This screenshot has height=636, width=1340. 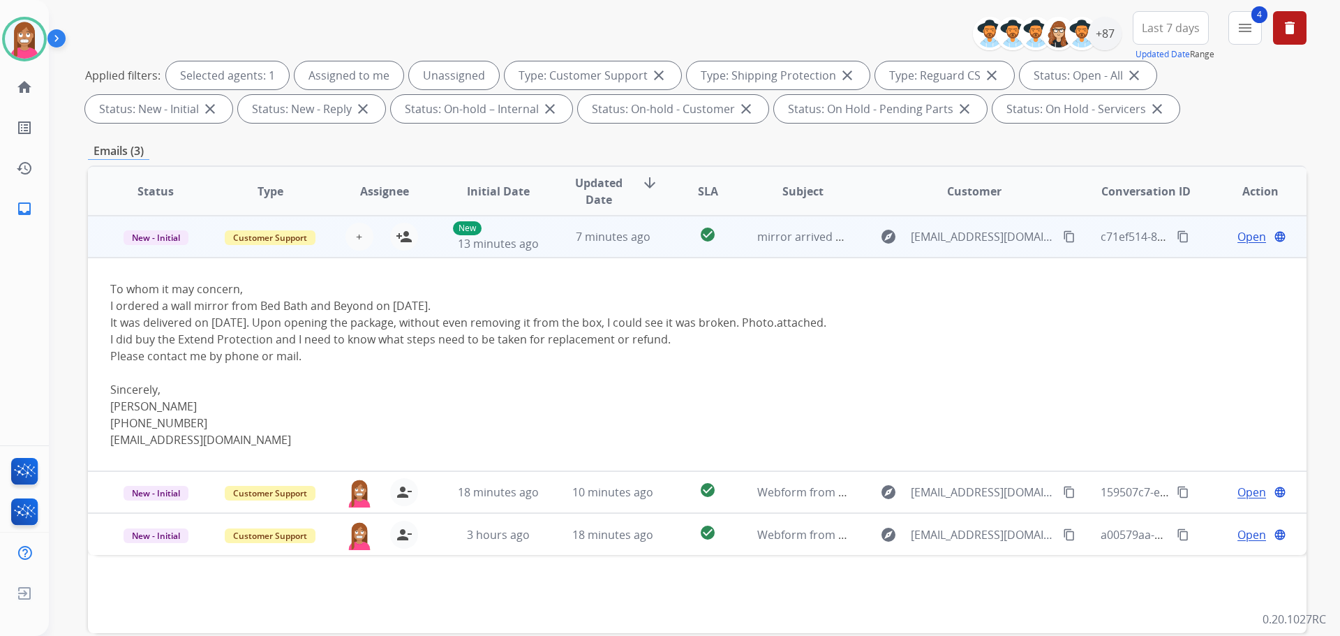 I want to click on div: Assigned to me, so click(x=349, y=75).